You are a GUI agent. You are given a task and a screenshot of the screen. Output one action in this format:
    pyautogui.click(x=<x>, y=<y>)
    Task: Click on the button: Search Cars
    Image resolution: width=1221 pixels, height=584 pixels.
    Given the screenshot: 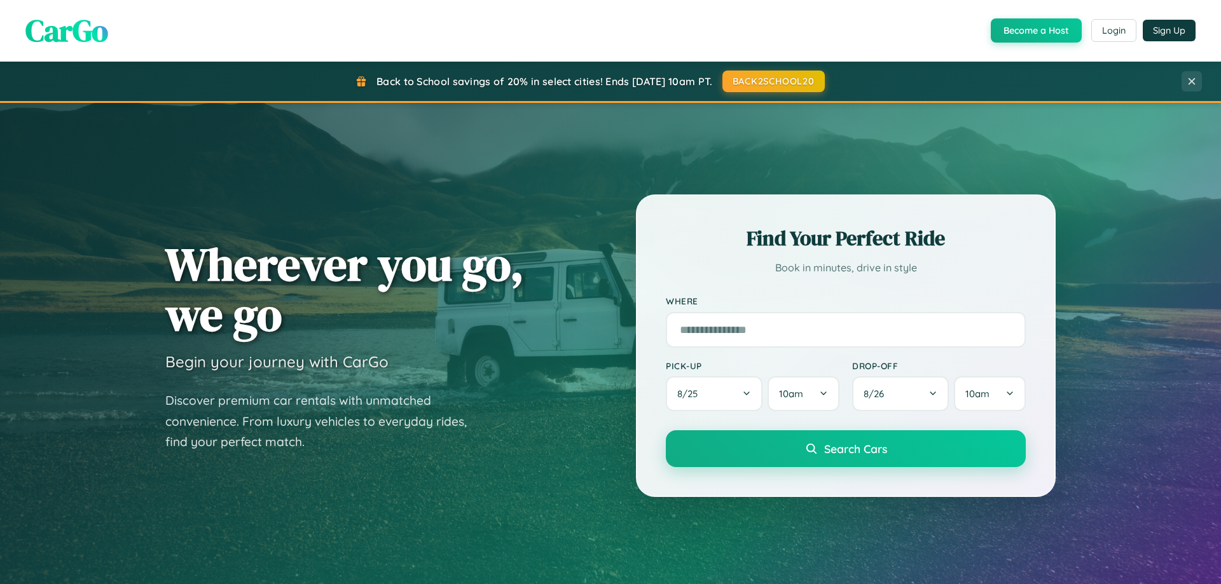 What is the action you would take?
    pyautogui.click(x=846, y=449)
    